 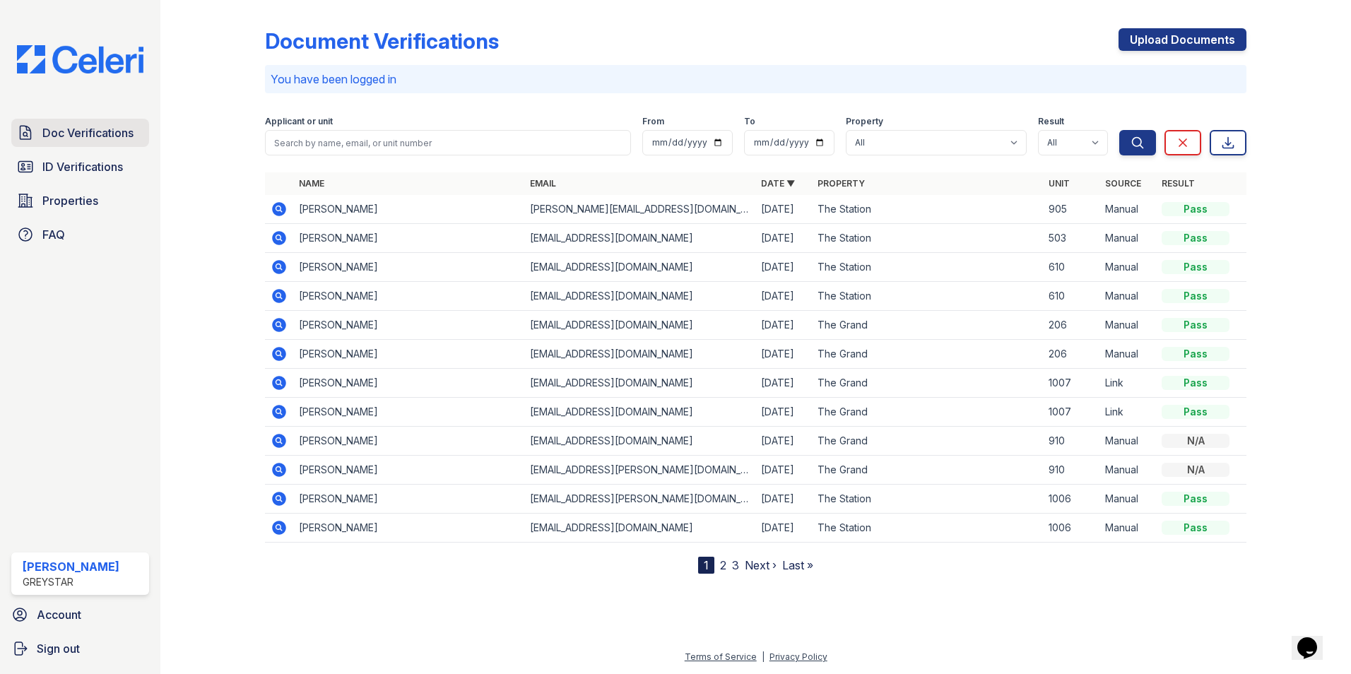 I want to click on div: Document Verifications, so click(x=381, y=41).